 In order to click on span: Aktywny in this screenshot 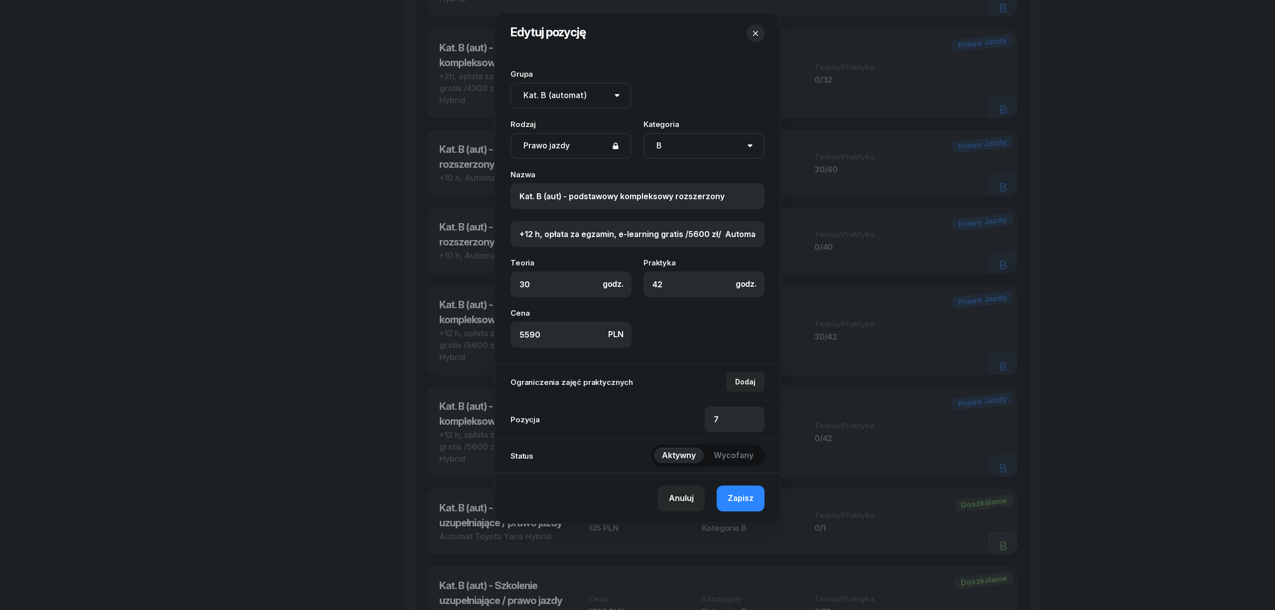, I will do `click(679, 456)`.